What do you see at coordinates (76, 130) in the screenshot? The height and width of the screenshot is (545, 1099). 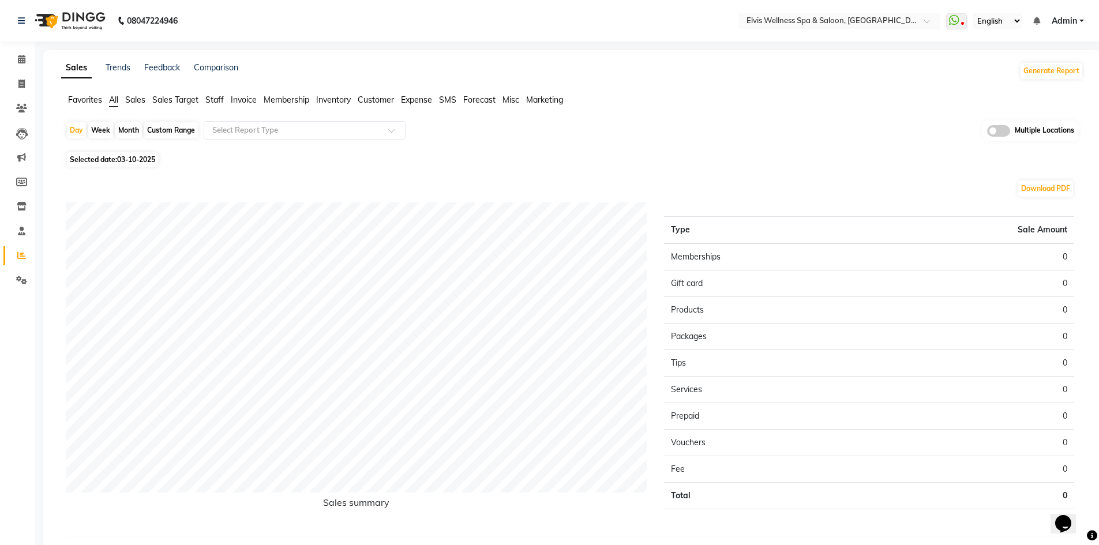 I see `div: Day` at bounding box center [76, 130].